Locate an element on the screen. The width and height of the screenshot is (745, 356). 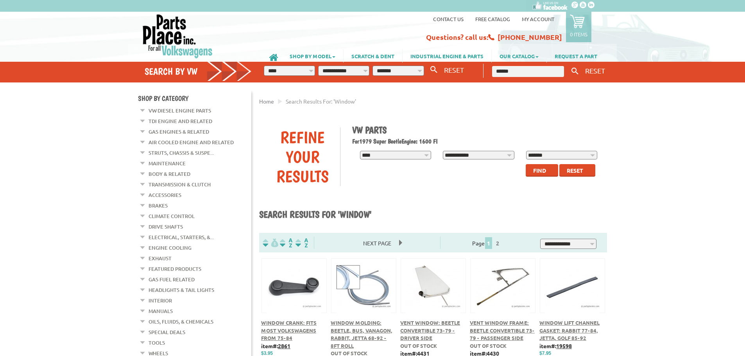
a: Maintenance is located at coordinates (167, 163).